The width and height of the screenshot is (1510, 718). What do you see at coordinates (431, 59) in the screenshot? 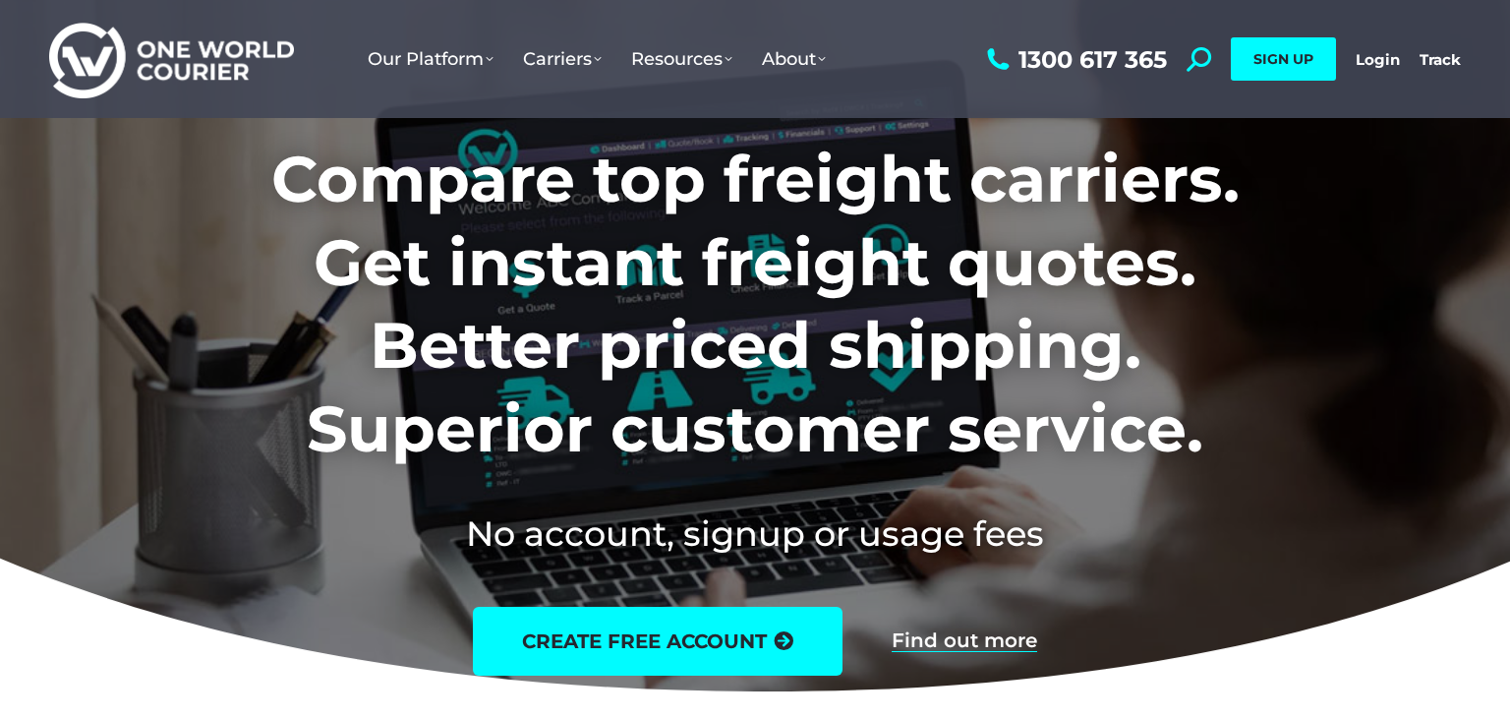
I see `span: Our Platform` at bounding box center [431, 59].